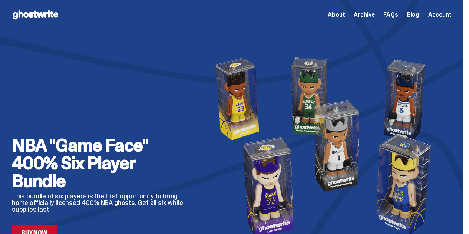 This screenshot has height=234, width=469. I want to click on p: This bundle of six players is the first opportunity to bring home officially licensed 400% NBA gh..., so click(101, 203).